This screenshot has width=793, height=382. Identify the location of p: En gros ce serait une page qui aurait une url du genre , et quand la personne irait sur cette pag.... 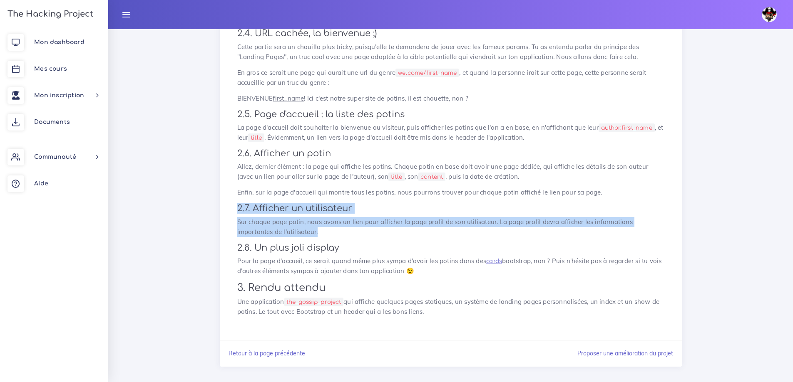
(451, 78).